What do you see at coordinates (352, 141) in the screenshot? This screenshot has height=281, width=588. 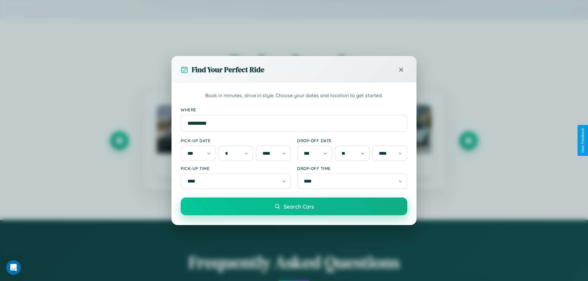 I see `label: Drop-off Date` at bounding box center [352, 141].